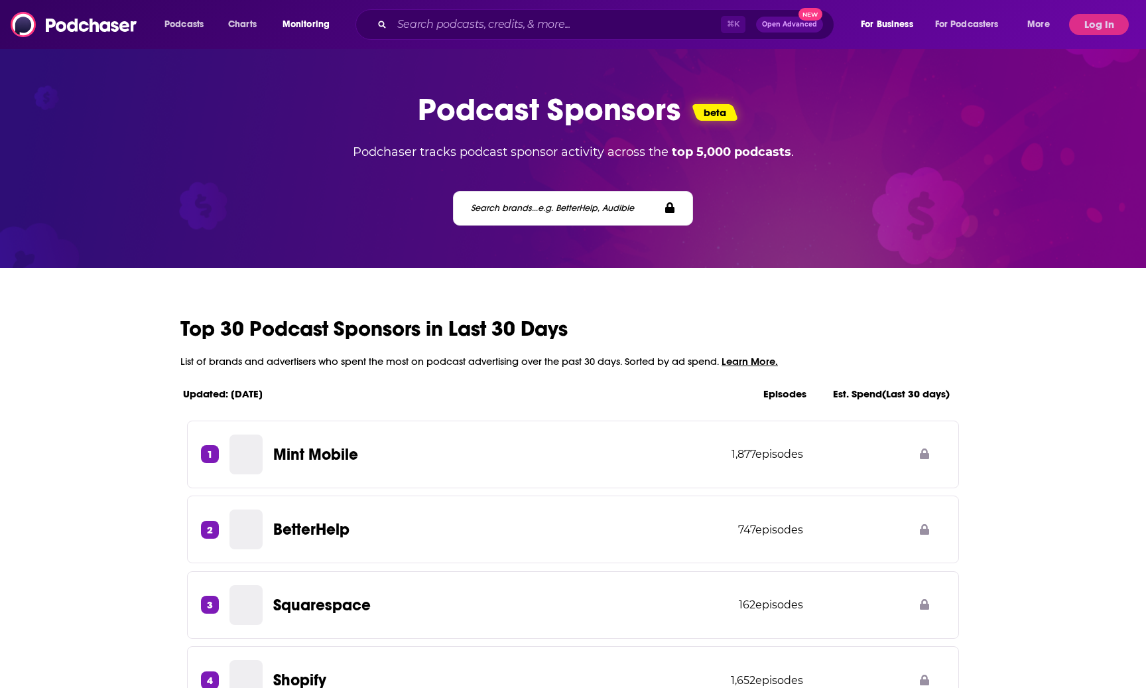 The height and width of the screenshot is (688, 1146). What do you see at coordinates (74, 25) in the screenshot?
I see `a: Podchaser - Follow, Share and Rate Podcasts` at bounding box center [74, 25].